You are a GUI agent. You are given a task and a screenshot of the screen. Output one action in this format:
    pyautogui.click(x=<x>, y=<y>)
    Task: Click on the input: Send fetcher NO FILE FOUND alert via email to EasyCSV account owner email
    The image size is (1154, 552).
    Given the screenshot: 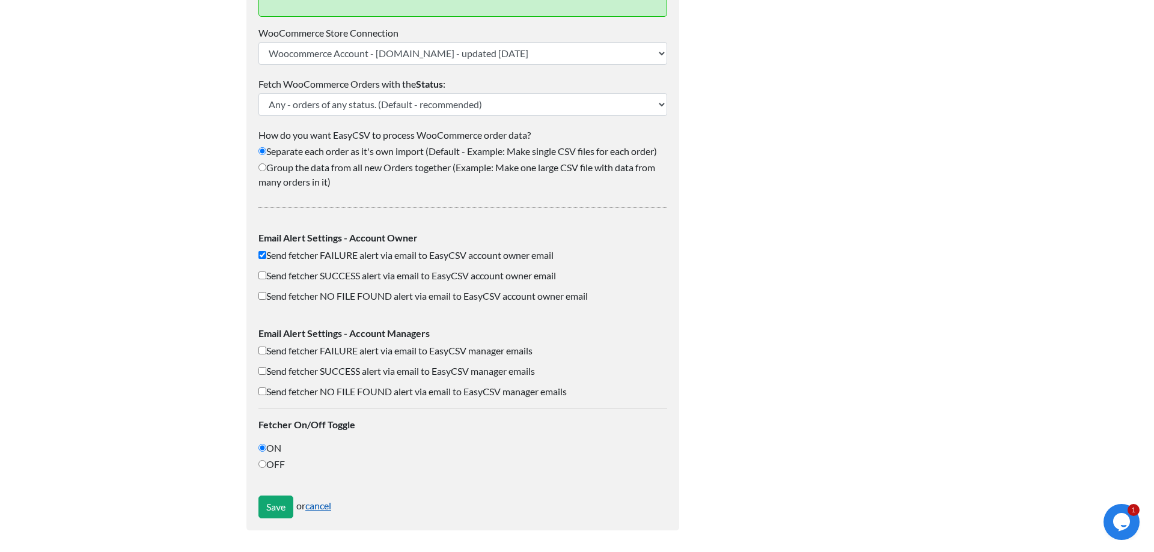 What is the action you would take?
    pyautogui.click(x=262, y=296)
    